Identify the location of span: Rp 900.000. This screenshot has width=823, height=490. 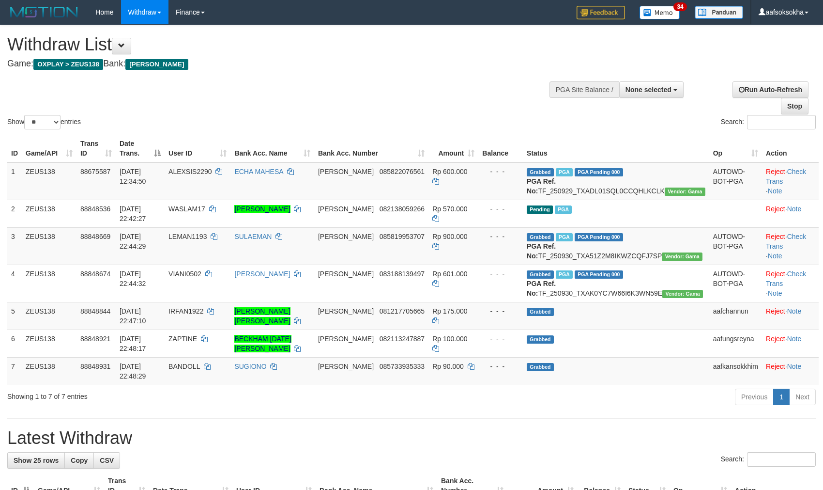
(450, 236).